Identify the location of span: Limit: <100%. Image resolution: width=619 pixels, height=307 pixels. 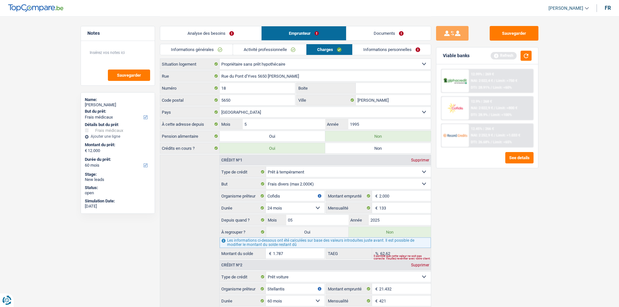
(501, 115).